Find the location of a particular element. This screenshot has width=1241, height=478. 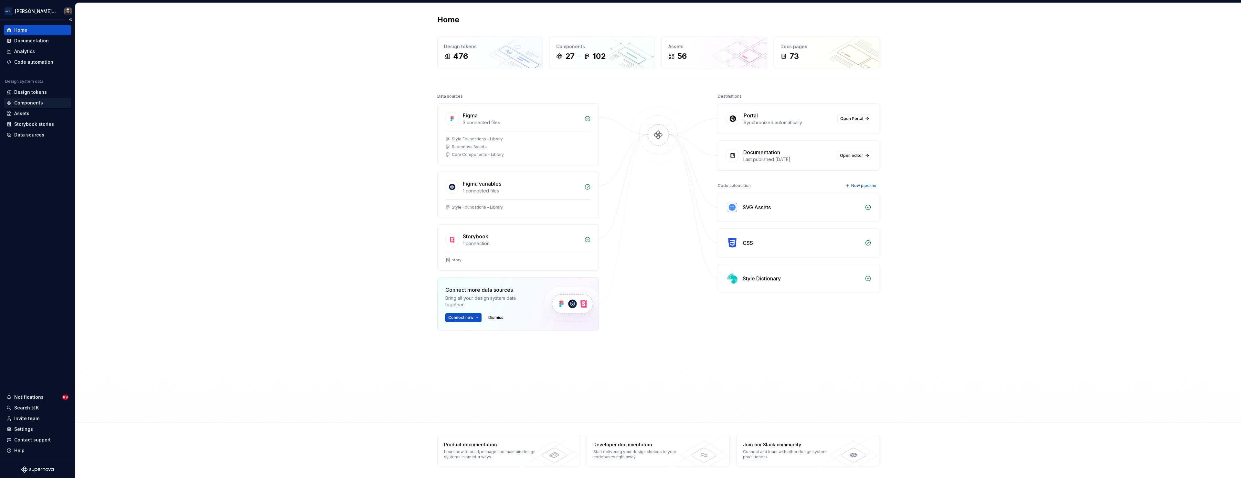

img: f0306bc8-3074-41fb-b11c-7d2e8671d5eb.png is located at coordinates (8, 11).